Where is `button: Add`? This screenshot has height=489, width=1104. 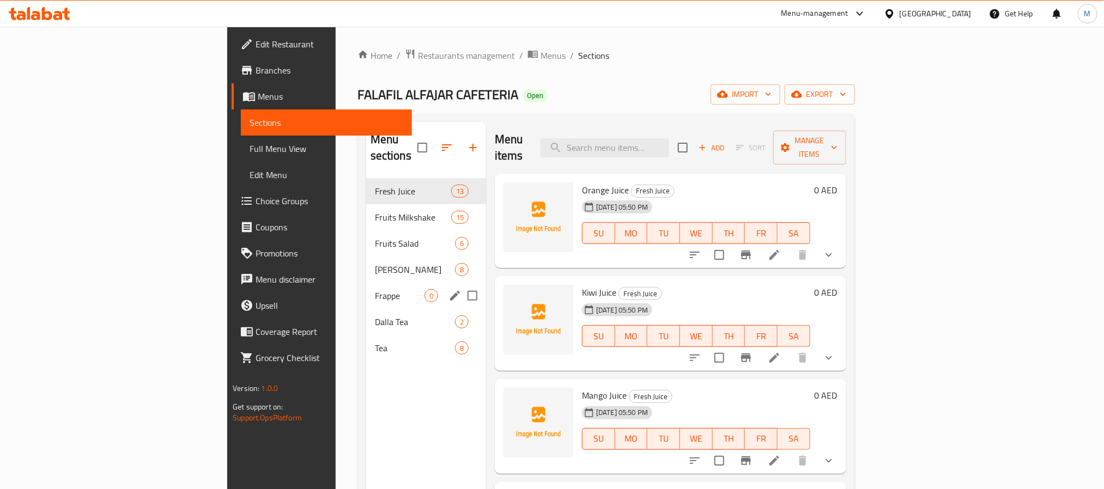
button: Add is located at coordinates (711, 148).